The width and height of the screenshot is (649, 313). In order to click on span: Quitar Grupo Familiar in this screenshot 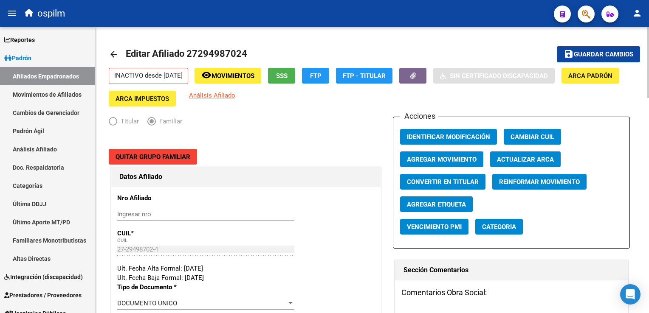, I will do `click(153, 157)`.